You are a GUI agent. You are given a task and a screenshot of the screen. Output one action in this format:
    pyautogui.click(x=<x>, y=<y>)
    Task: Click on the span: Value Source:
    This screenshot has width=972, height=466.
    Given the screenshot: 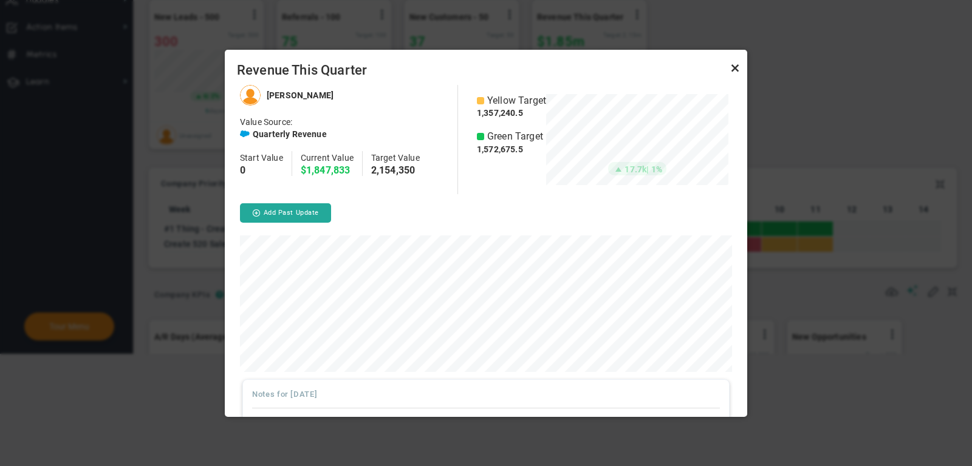 What is the action you would take?
    pyautogui.click(x=266, y=122)
    